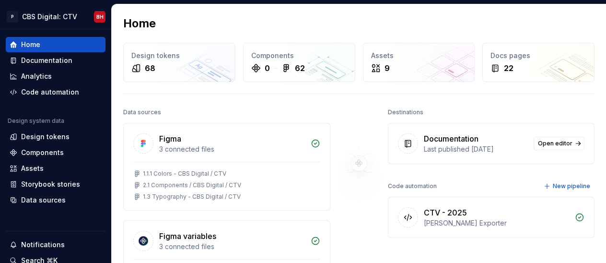 This screenshot has height=263, width=606. What do you see at coordinates (49, 17) in the screenshot?
I see `div: CBS Digital: CTV` at bounding box center [49, 17].